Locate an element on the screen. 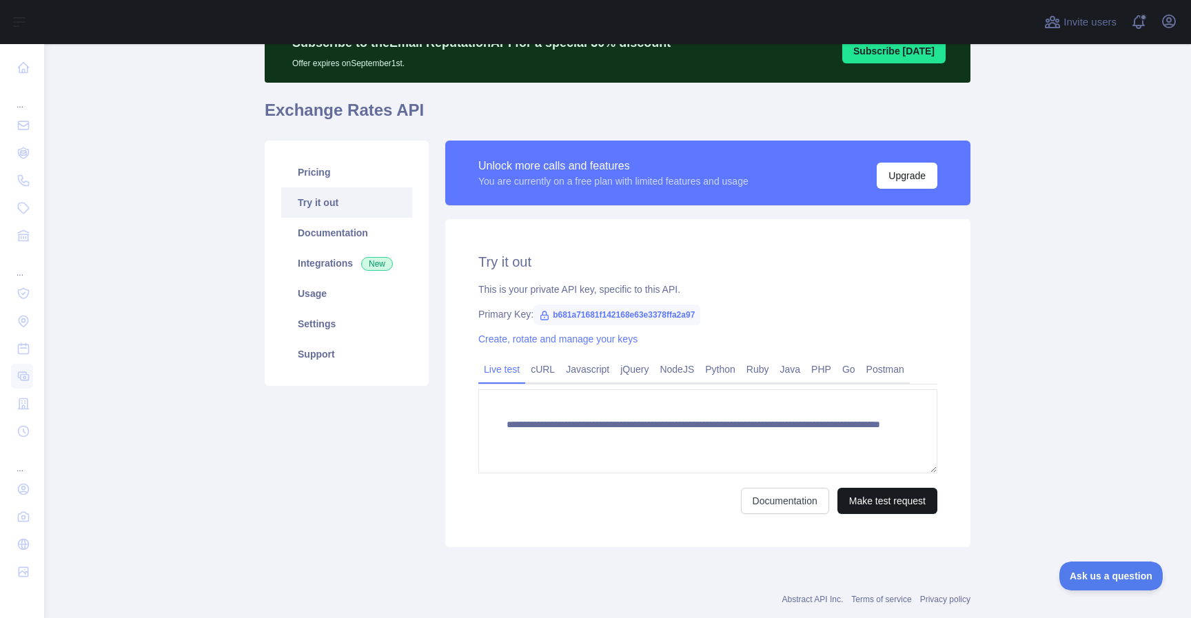  button: Make test request is located at coordinates (887, 501).